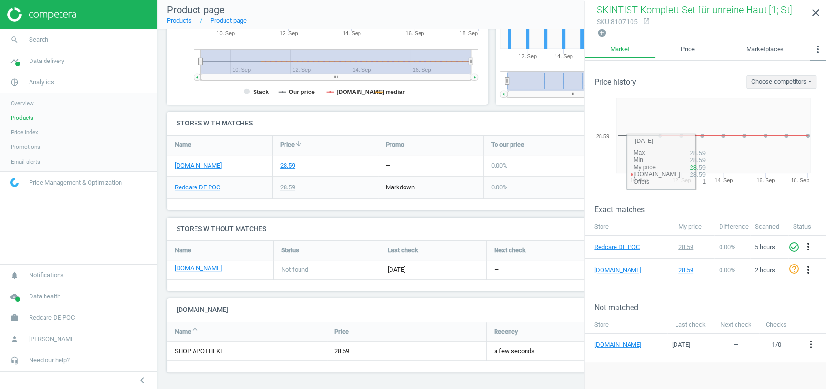 This screenshot has height=389, width=826. What do you see at coordinates (295, 270) in the screenshot?
I see `span: Not found` at bounding box center [295, 270].